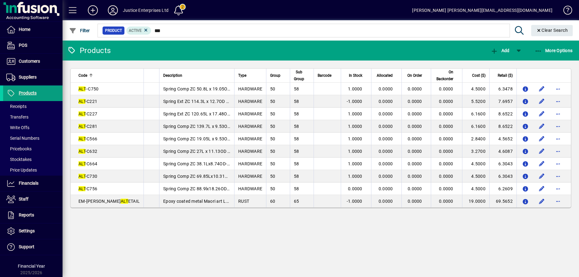 The width and height of the screenshot is (579, 277). Describe the element at coordinates (475, 152) in the screenshot. I see `td: 3.2700` at that location.